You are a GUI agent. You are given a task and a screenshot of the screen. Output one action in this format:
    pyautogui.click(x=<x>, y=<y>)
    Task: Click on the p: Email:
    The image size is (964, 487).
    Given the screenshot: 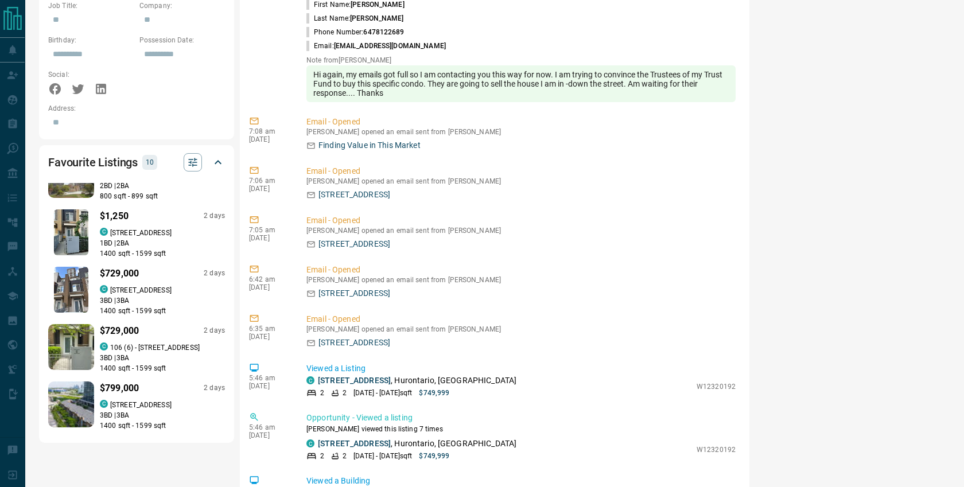 What is the action you would take?
    pyautogui.click(x=376, y=46)
    